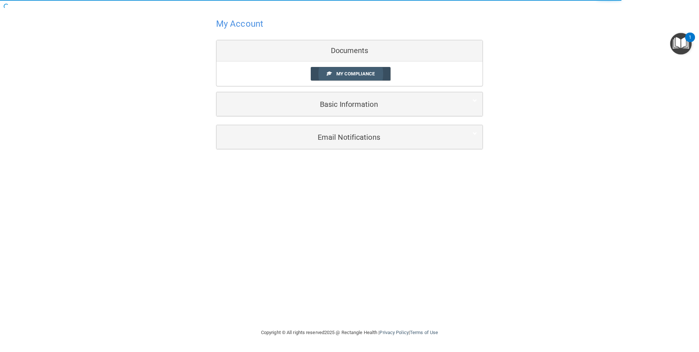  What do you see at coordinates (349, 137) in the screenshot?
I see `a: Email Notifications` at bounding box center [349, 137].